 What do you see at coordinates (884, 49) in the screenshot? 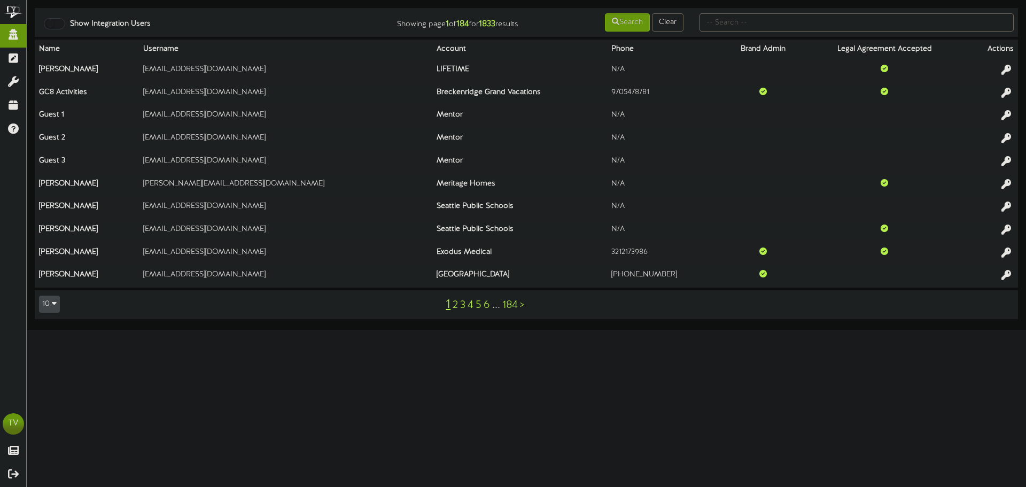
I see `th: Legal Agreement Accepted` at bounding box center [884, 49].